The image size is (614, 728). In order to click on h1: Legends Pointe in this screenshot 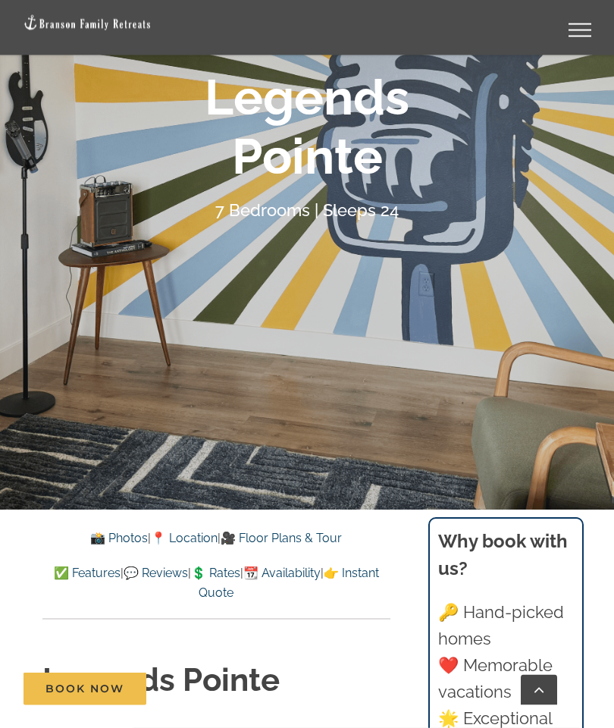, I will do `click(216, 681)`.